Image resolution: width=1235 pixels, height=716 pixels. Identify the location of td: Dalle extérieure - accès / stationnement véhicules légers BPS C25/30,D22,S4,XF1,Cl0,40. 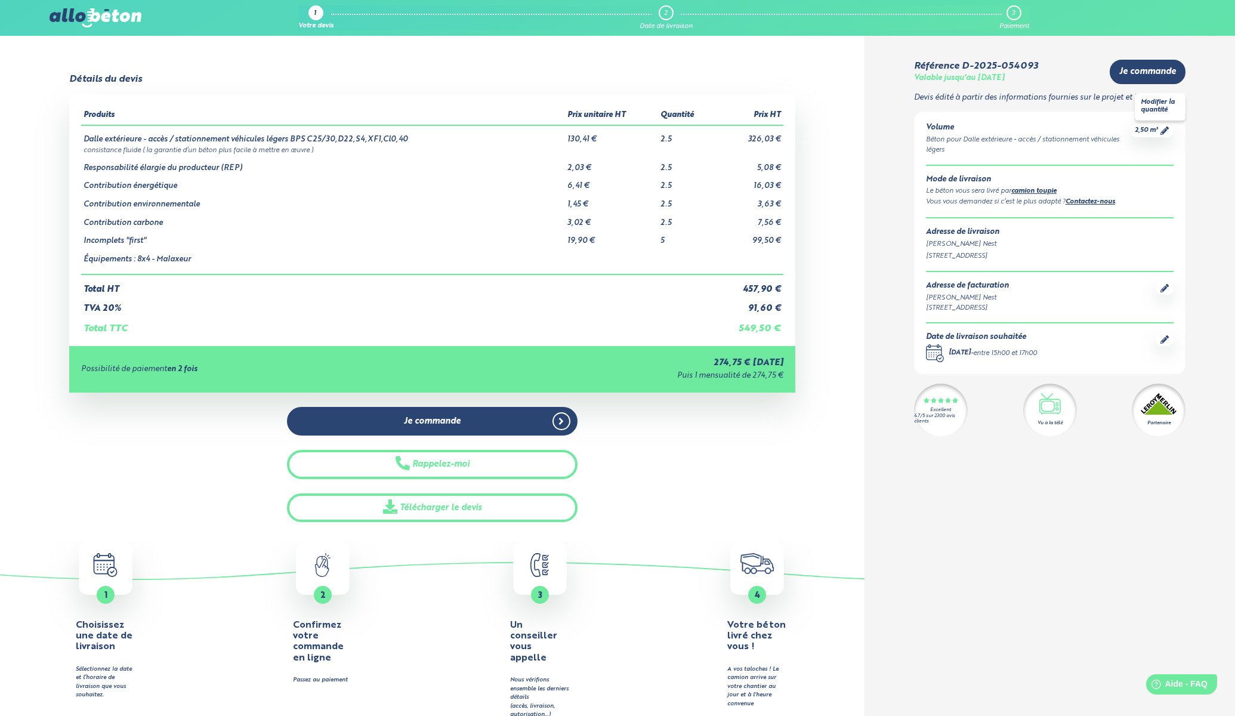
(323, 135).